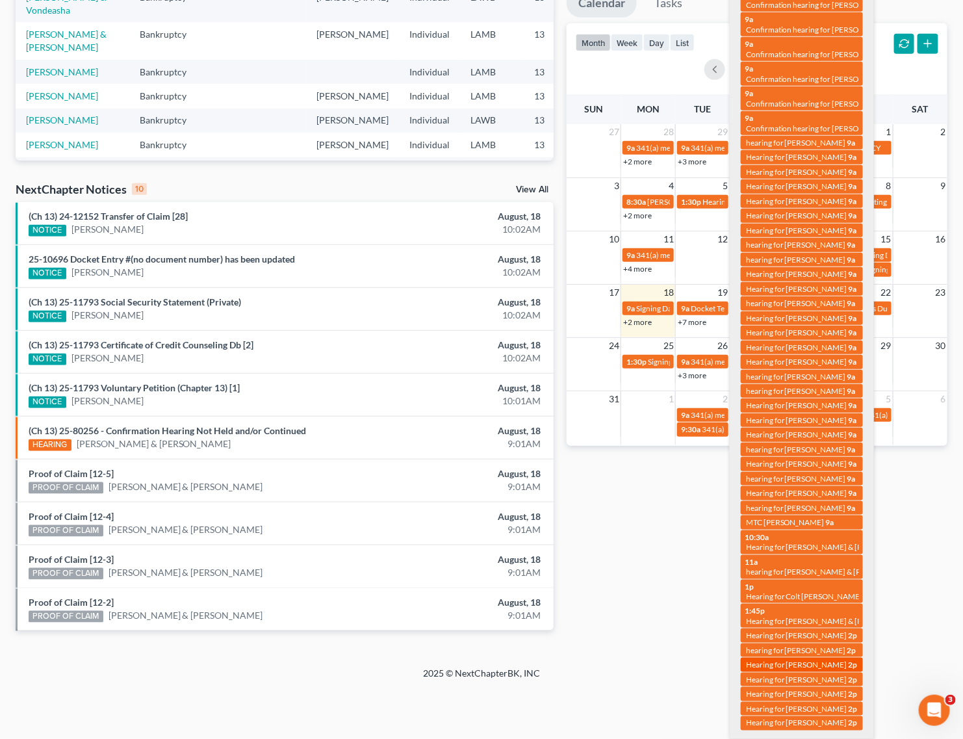 The width and height of the screenshot is (963, 739). What do you see at coordinates (614, 399) in the screenshot?
I see `span: 31` at bounding box center [614, 399].